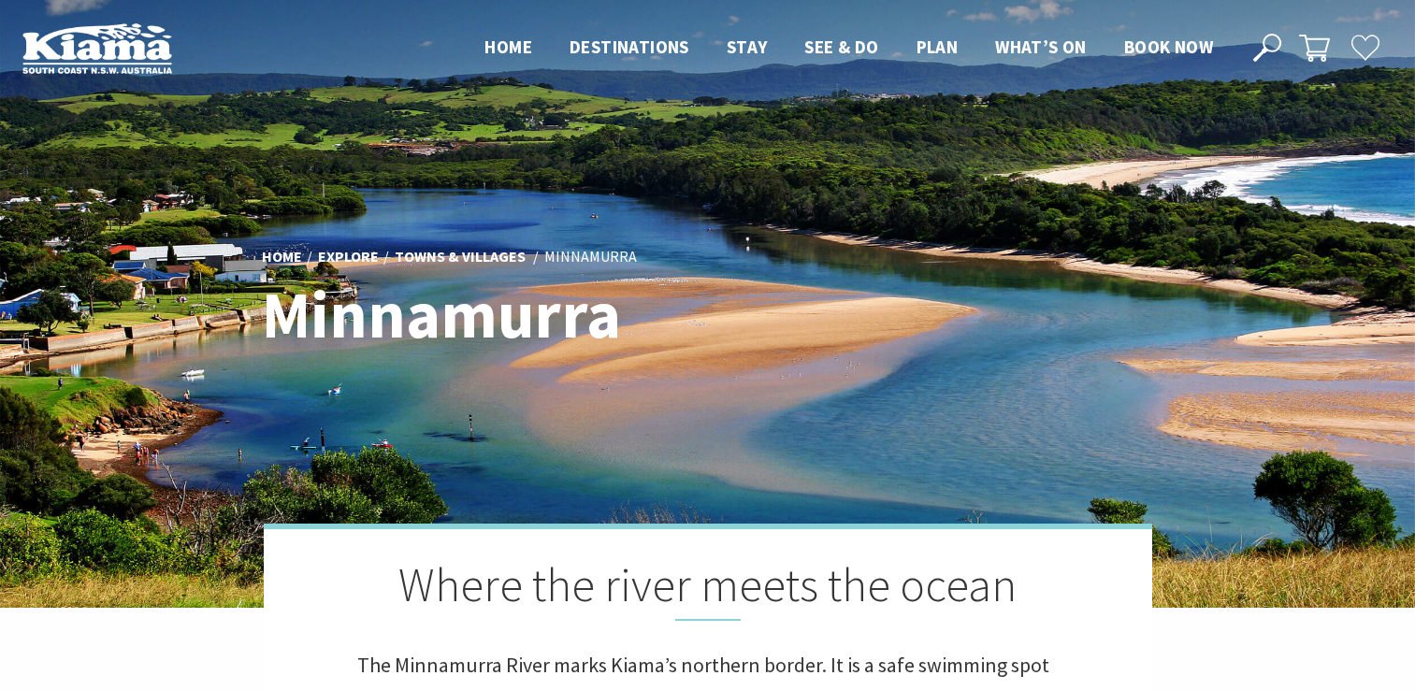  Describe the element at coordinates (629, 47) in the screenshot. I see `span: Destinations` at that location.